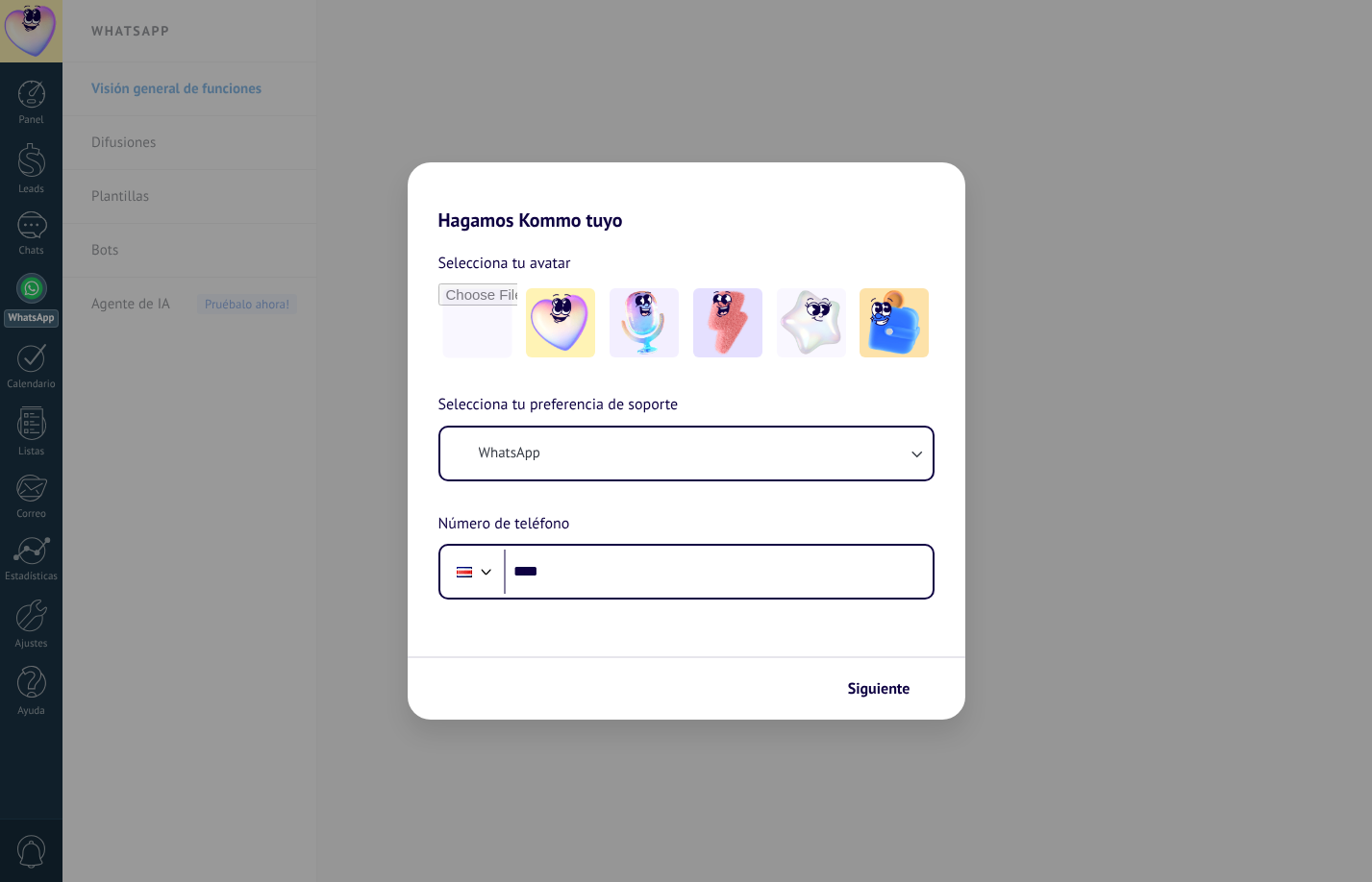  I want to click on span: Selecciona tu avatar, so click(504, 263).